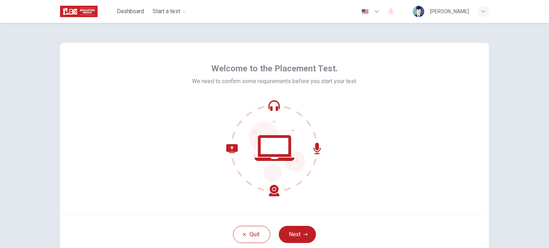 This screenshot has width=549, height=248. Describe the element at coordinates (79, 11) in the screenshot. I see `img: ILAC logo` at that location.